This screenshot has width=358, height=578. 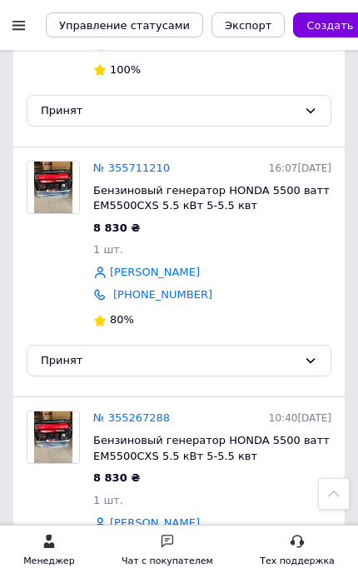 I want to click on button: Экспорт, so click(x=248, y=25).